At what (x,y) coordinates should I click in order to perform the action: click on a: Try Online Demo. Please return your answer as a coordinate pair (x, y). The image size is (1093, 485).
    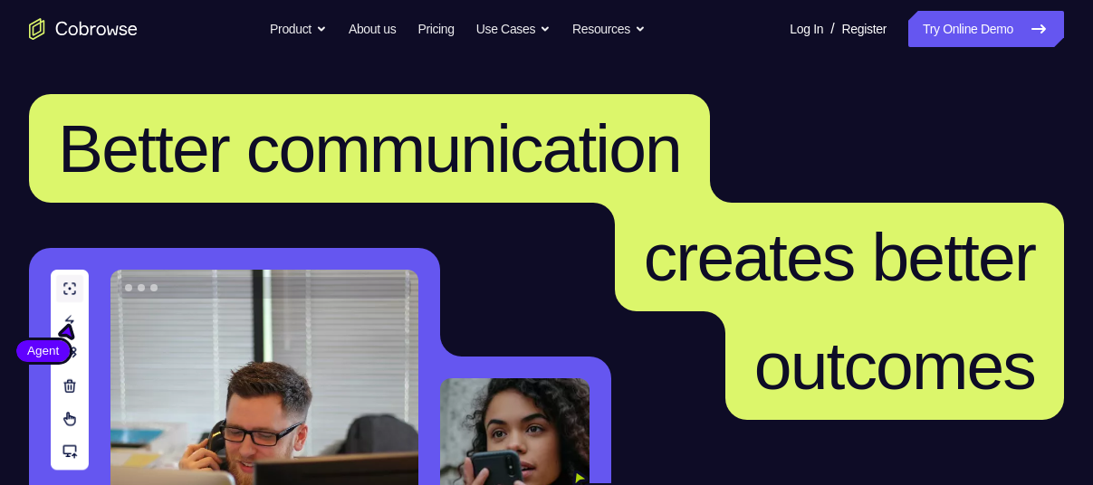
    Looking at the image, I should click on (986, 29).